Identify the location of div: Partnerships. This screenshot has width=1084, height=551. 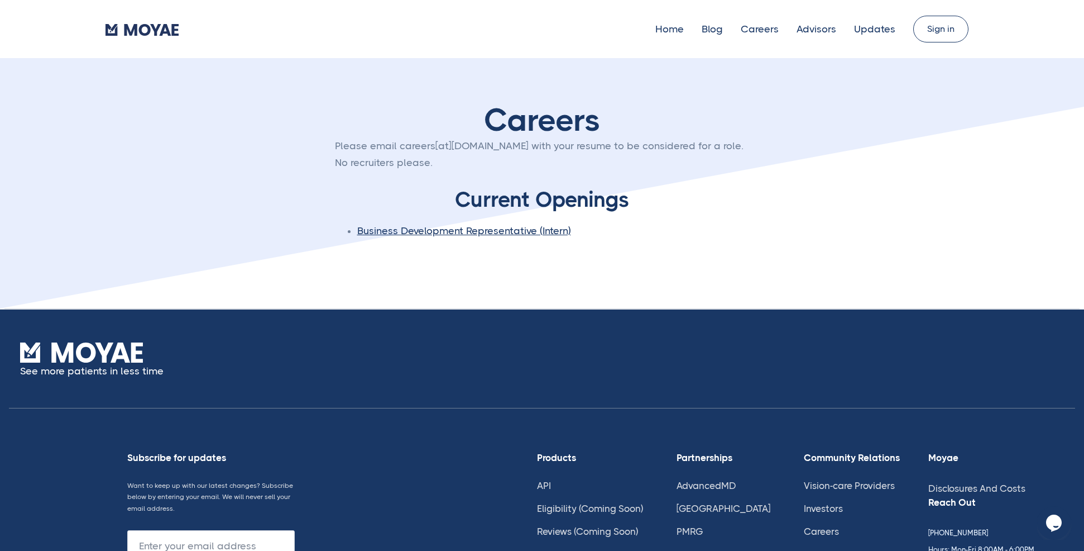
(726, 457).